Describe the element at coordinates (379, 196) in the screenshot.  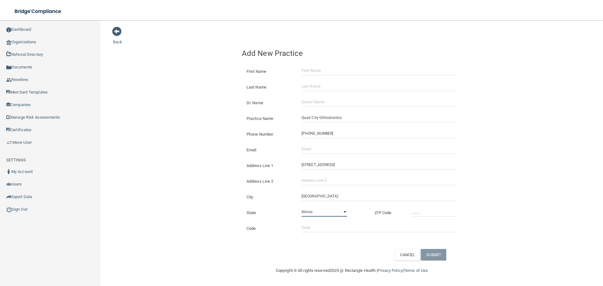
I see `input: City` at that location.